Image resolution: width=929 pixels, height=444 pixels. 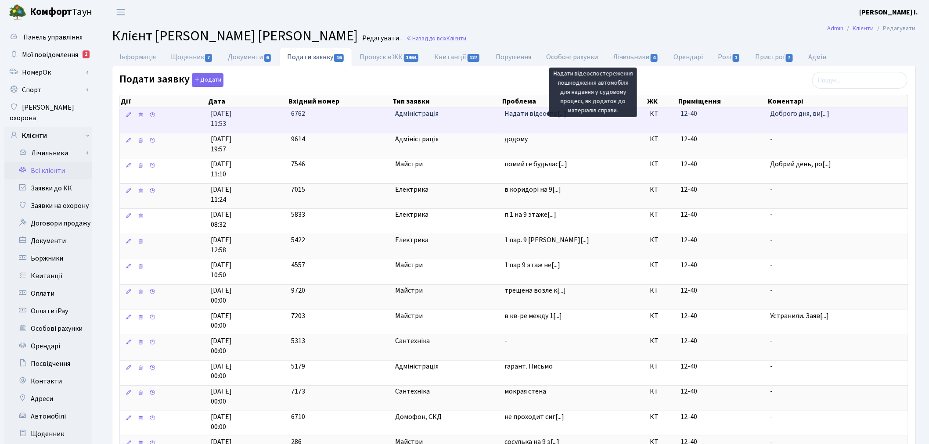 I want to click on input: Пошук..., so click(x=859, y=80).